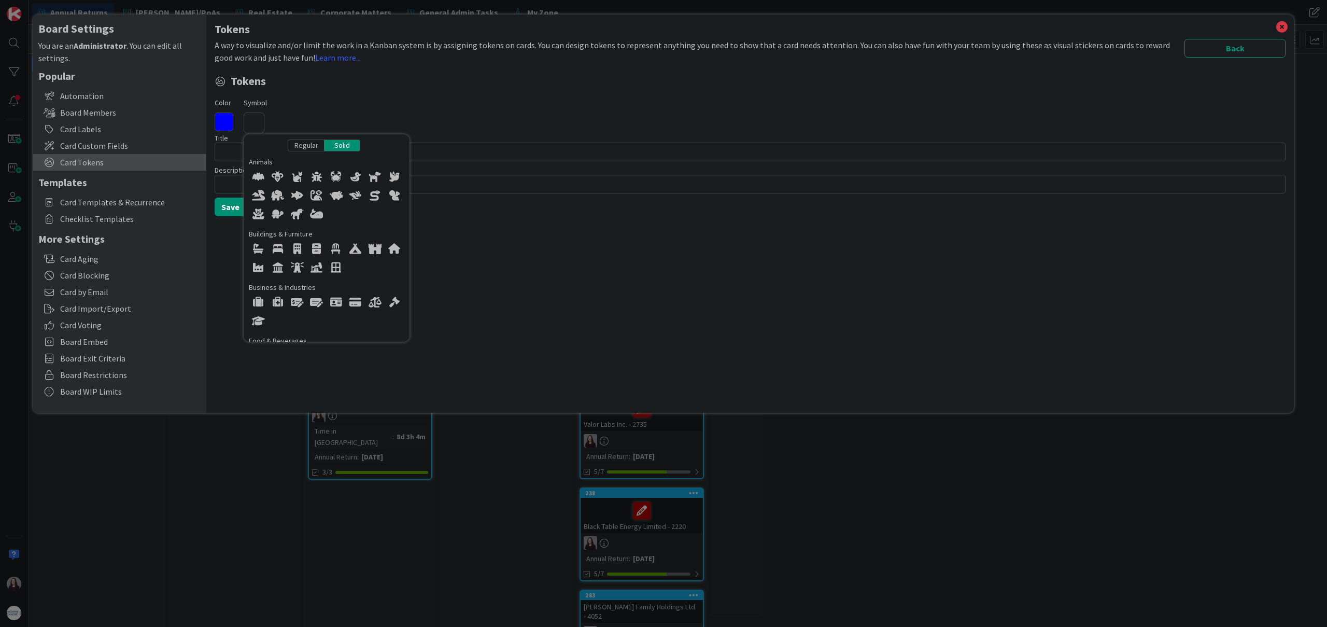 The height and width of the screenshot is (627, 1327). Describe the element at coordinates (221, 138) in the screenshot. I see `label: Title` at that location.